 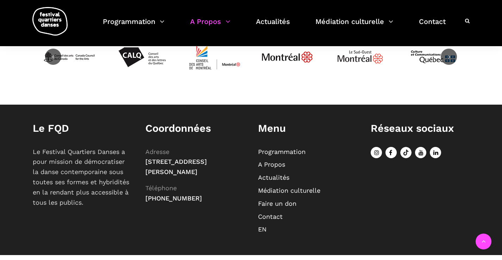 What do you see at coordinates (157, 151) in the screenshot?
I see `span: Adresse` at bounding box center [157, 151].